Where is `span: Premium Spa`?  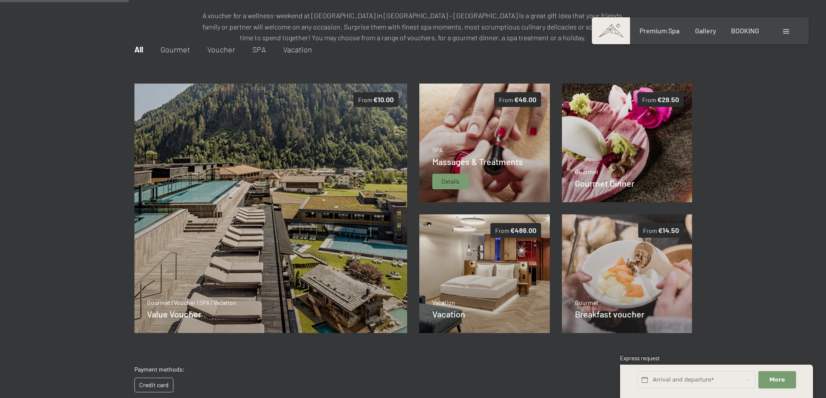 span: Premium Spa is located at coordinates (659, 30).